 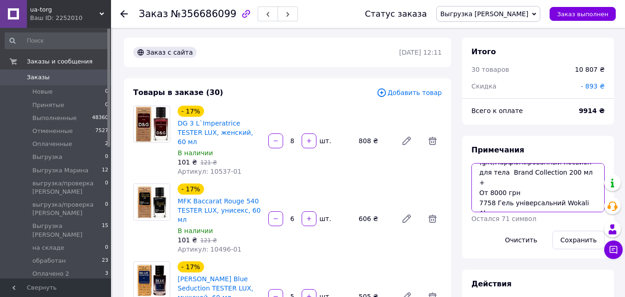 What do you see at coordinates (51, 273) in the screenshot?
I see `span: Оплачено 2` at bounding box center [51, 273].